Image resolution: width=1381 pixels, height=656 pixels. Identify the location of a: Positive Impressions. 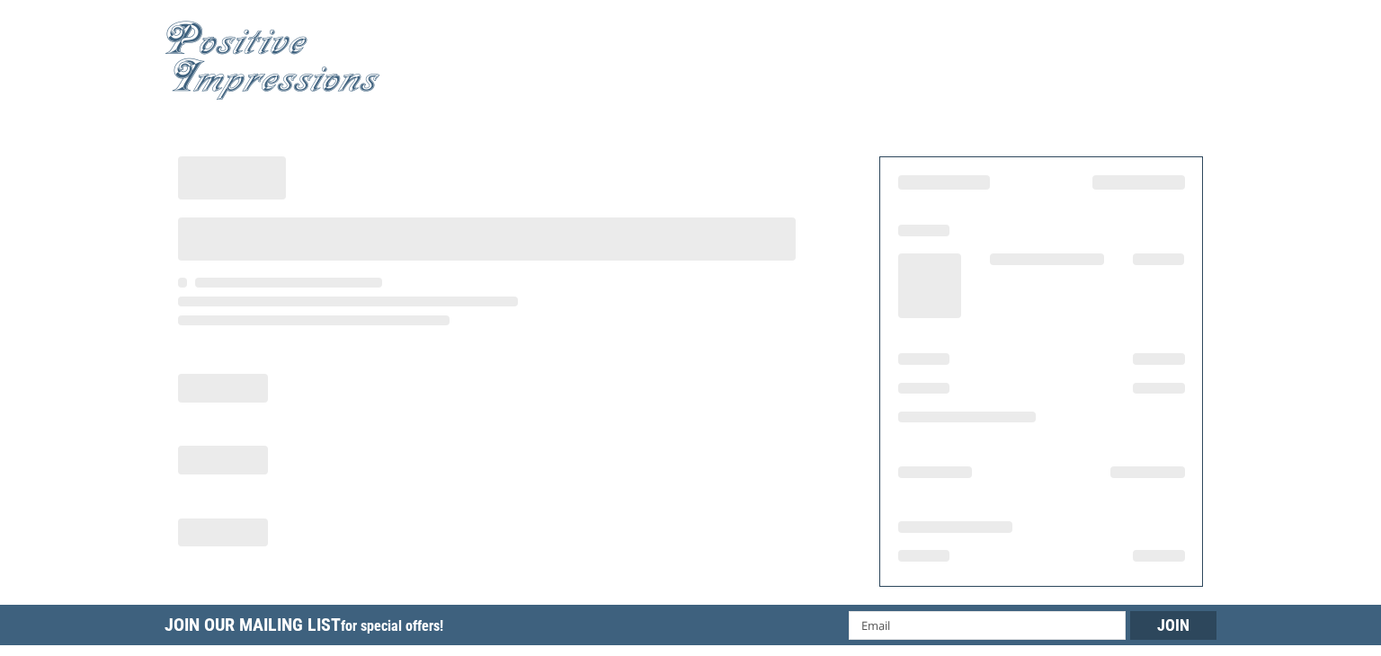
(272, 60).